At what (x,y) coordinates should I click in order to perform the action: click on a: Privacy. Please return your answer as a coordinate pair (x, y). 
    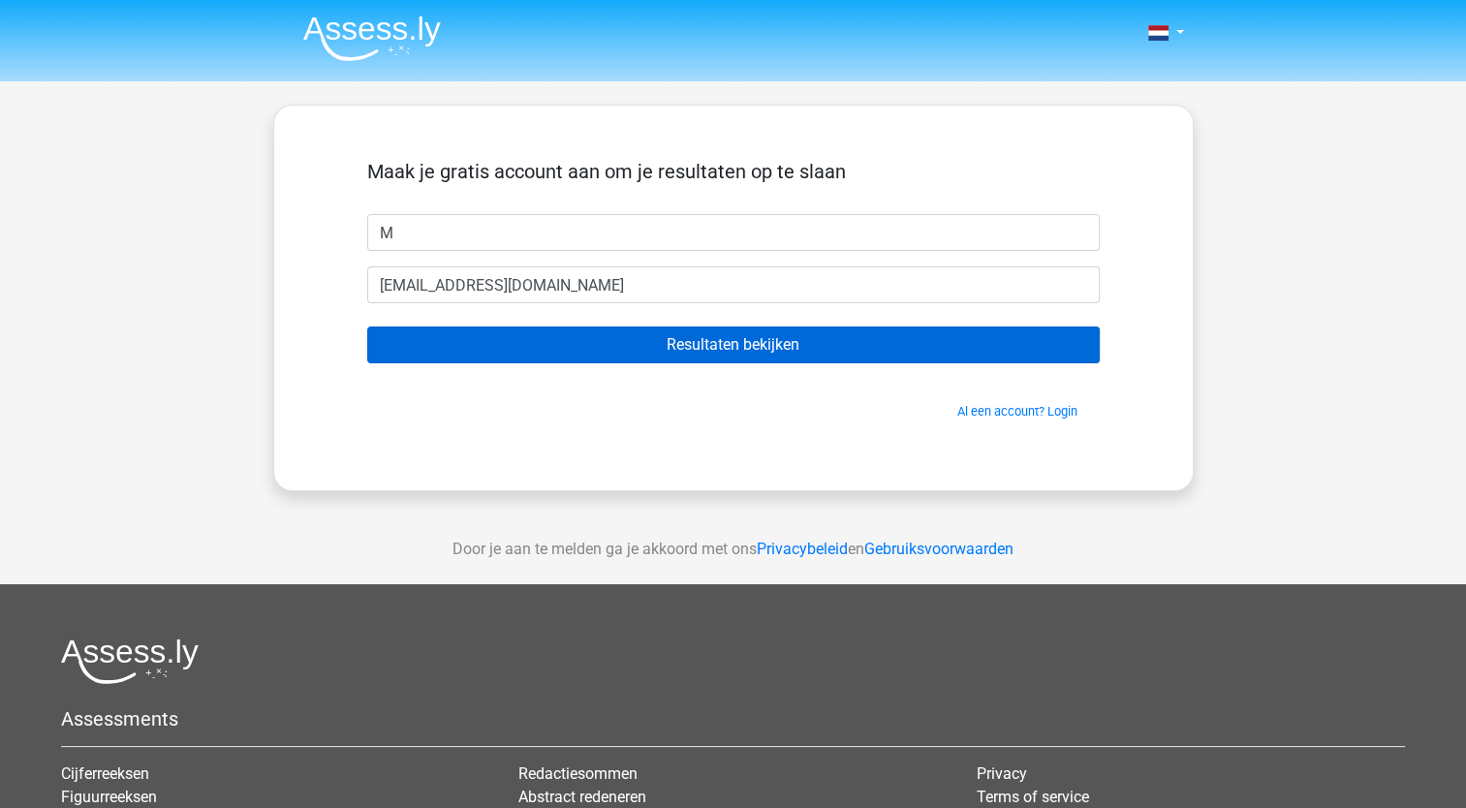
    Looking at the image, I should click on (1002, 773).